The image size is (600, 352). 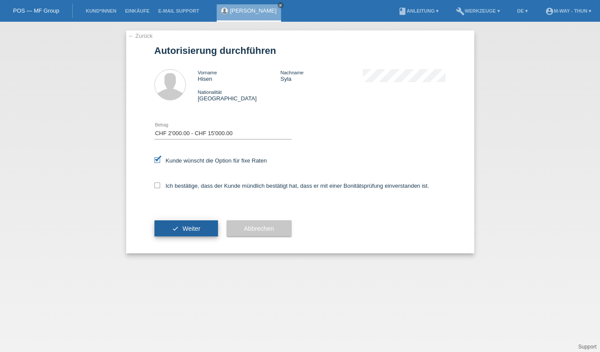 I want to click on a: Support, so click(x=587, y=347).